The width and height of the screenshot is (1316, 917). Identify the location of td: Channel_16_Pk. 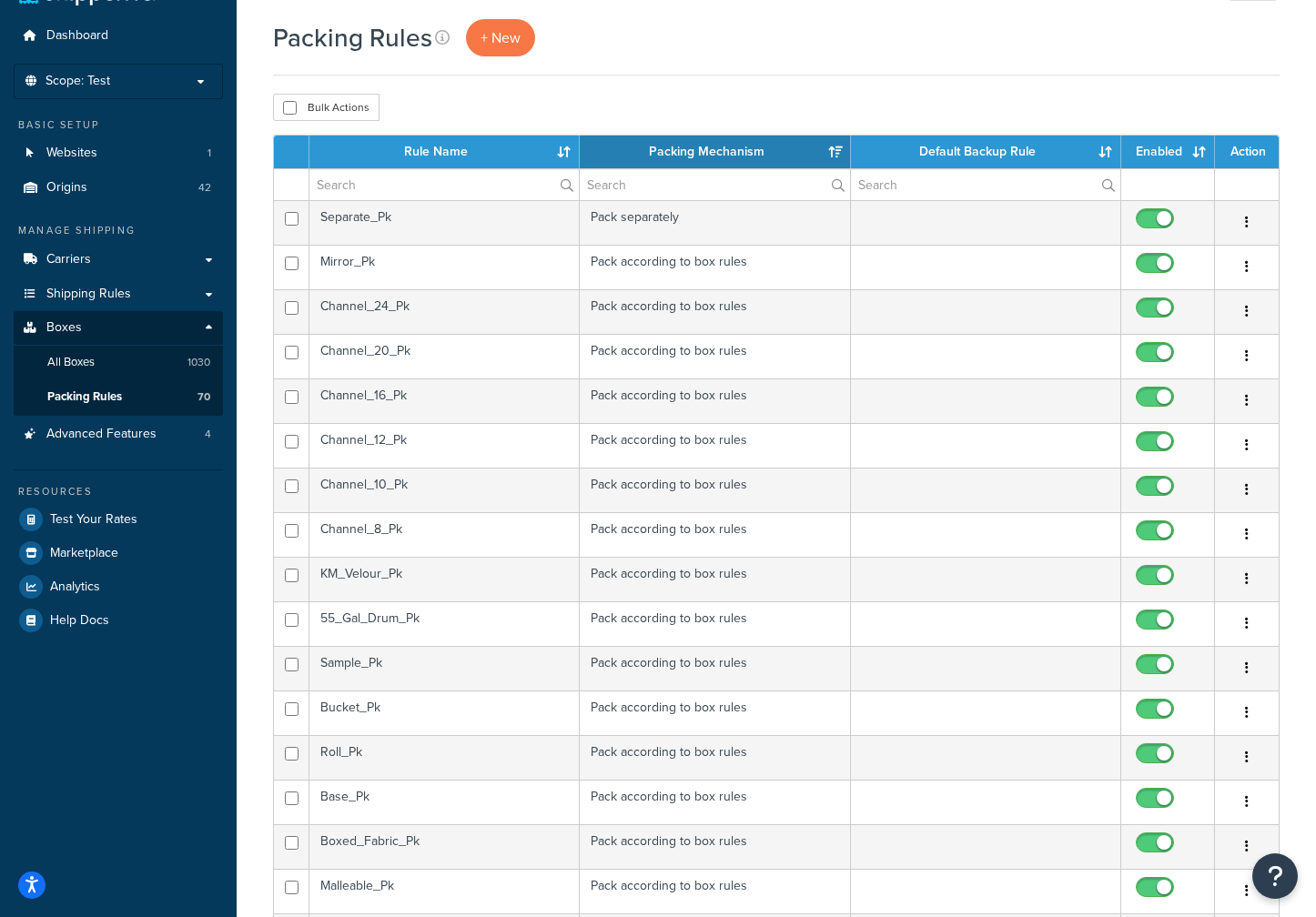
(444, 400).